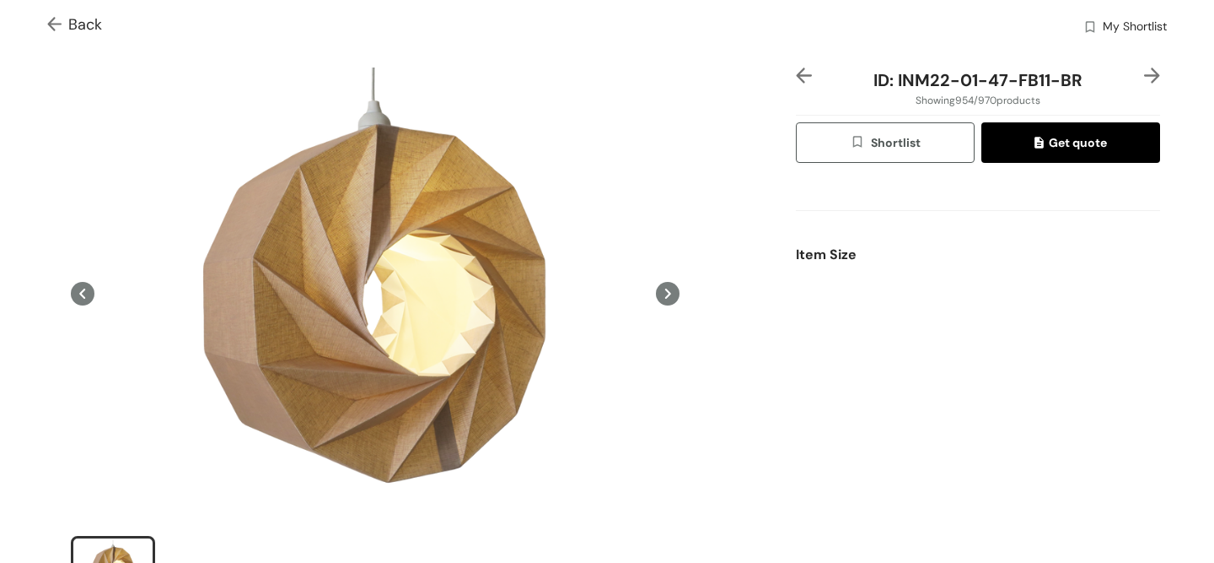 The width and height of the screenshot is (1214, 563). What do you see at coordinates (1071, 143) in the screenshot?
I see `button: quoteGet quote` at bounding box center [1071, 143].